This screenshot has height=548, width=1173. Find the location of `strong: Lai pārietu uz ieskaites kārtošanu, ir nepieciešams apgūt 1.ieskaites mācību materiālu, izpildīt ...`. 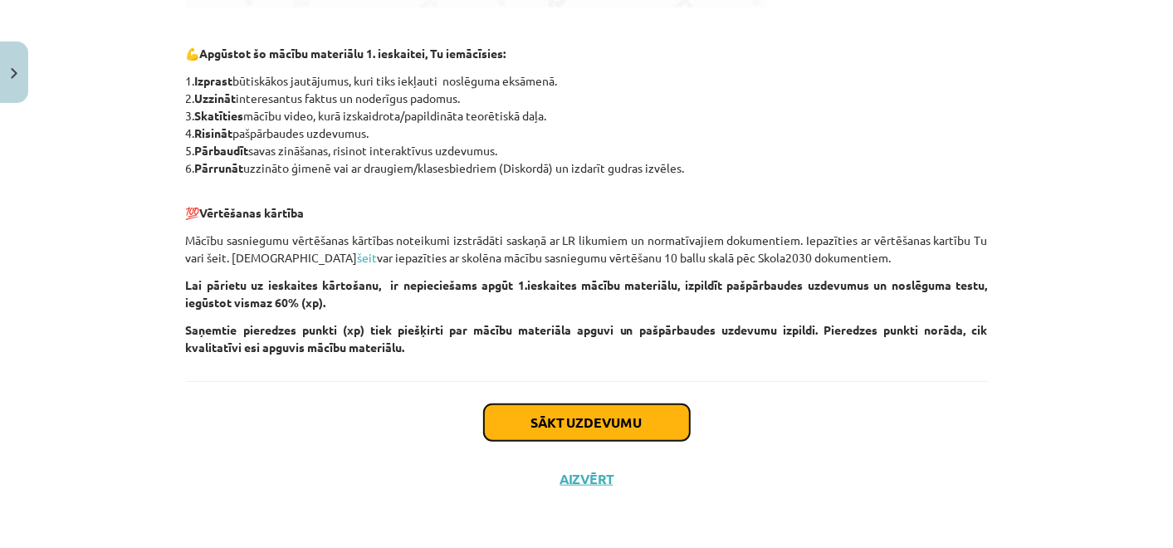

strong: Lai pārietu uz ieskaites kārtošanu, ir nepieciešams apgūt 1.ieskaites mācību materiālu, izpildīt ... is located at coordinates (587, 293).